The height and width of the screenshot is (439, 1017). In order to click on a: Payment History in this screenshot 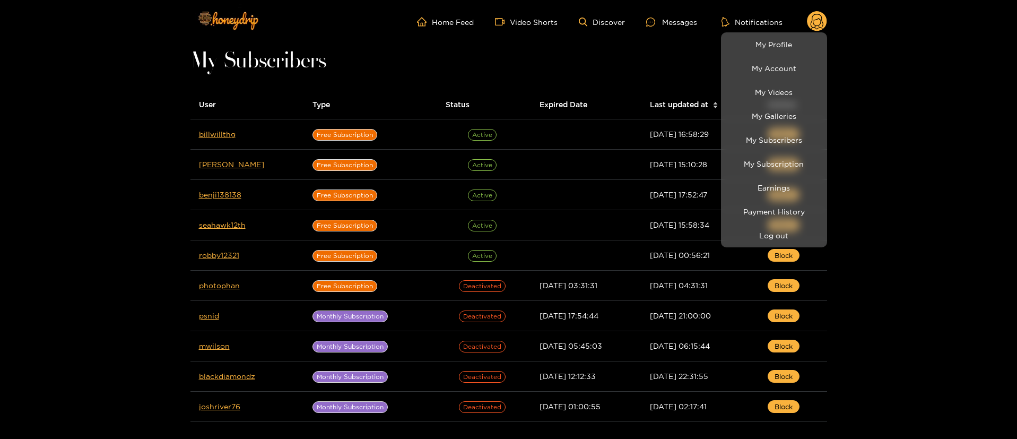, I will do `click(774, 211)`.